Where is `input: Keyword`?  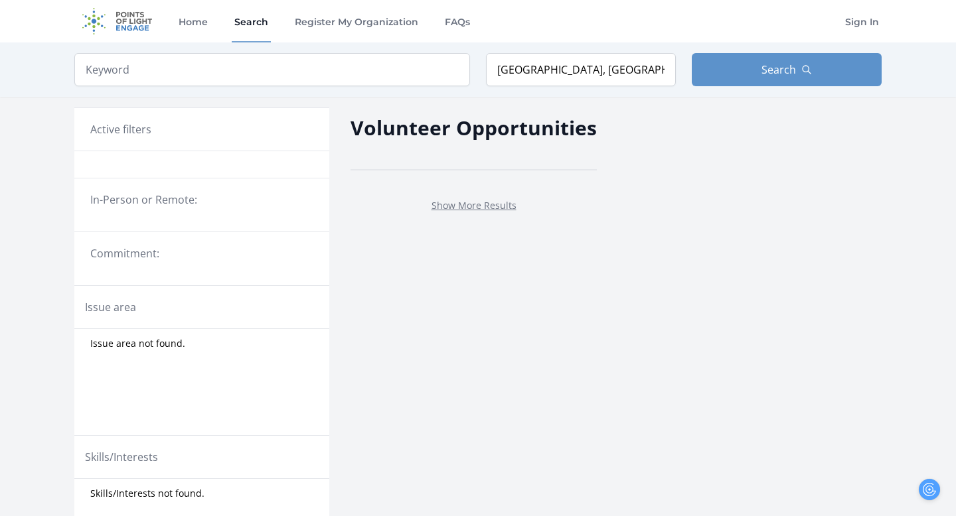 input: Keyword is located at coordinates (272, 70).